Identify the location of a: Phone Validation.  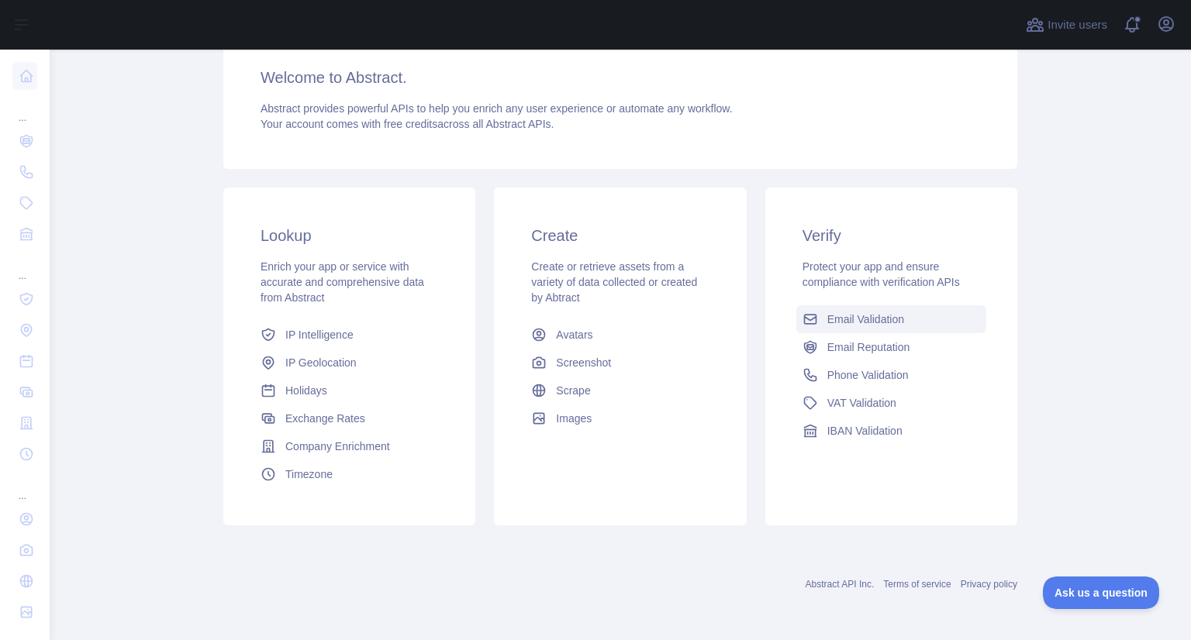
(891, 375).